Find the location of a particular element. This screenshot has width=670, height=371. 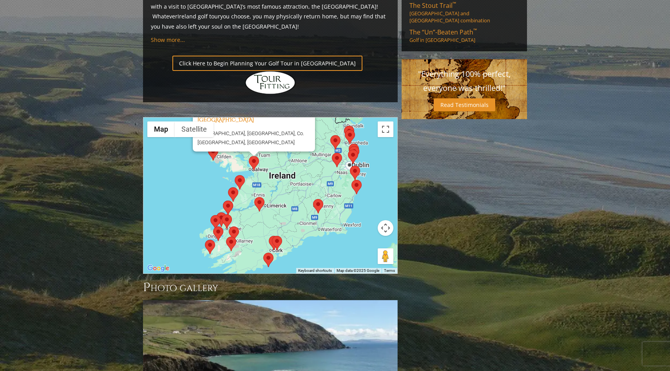

img: Hidden Links is located at coordinates (270, 83).